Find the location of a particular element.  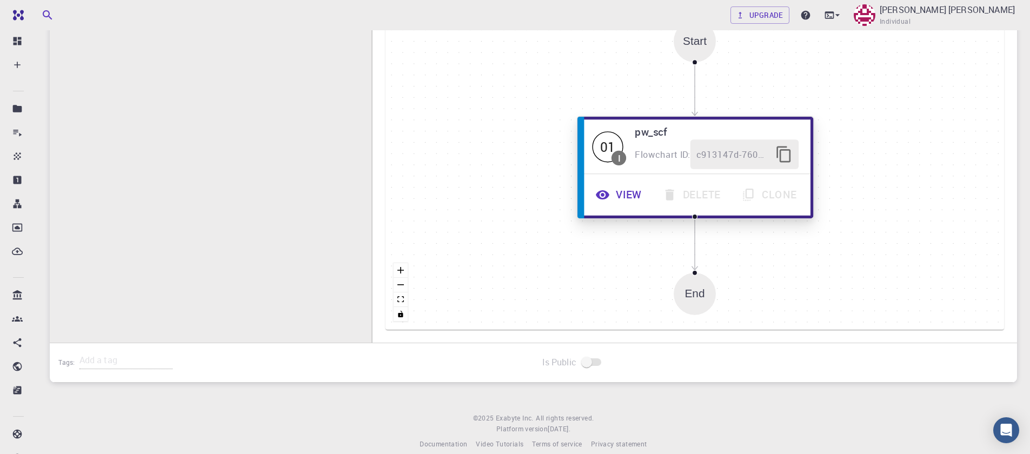

input: Add a tag is located at coordinates (126, 361).